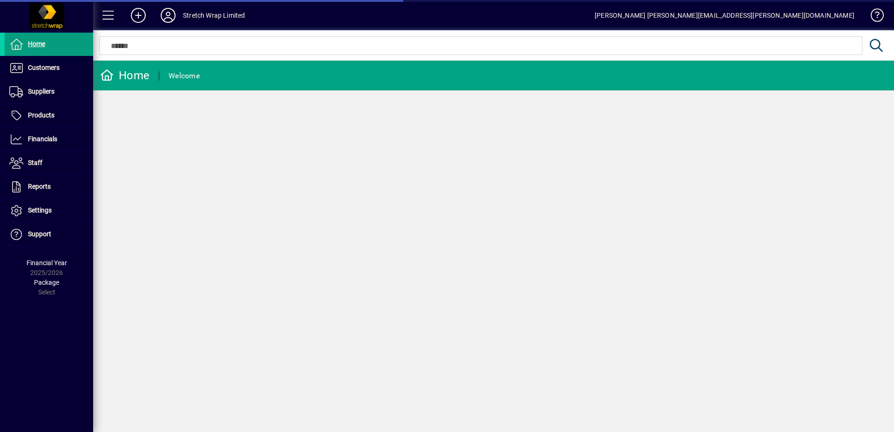 The width and height of the screenshot is (894, 432). What do you see at coordinates (49, 187) in the screenshot?
I see `a: Reports` at bounding box center [49, 187].